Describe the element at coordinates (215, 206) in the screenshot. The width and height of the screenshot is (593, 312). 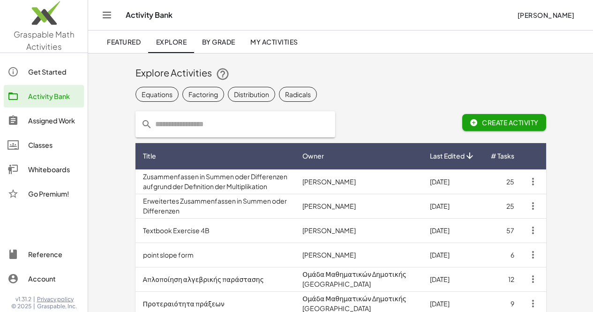
I see `td: Erweitertes Zusammenfassen in Summen oder Differenzen` at that location.